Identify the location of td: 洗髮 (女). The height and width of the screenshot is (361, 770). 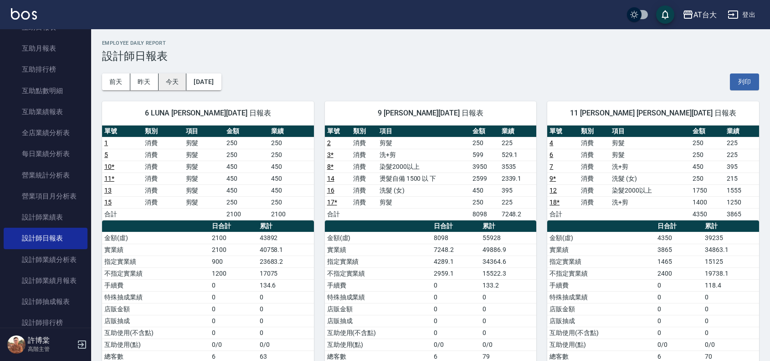
(650, 178).